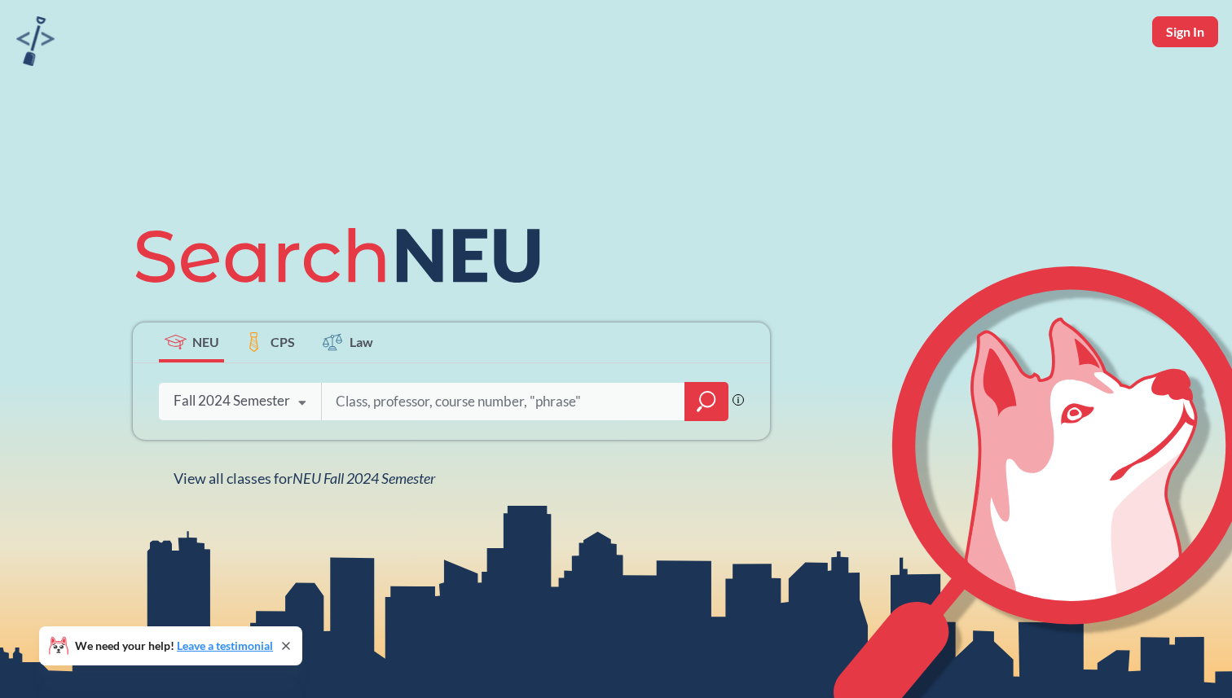 The height and width of the screenshot is (698, 1232). I want to click on span: NEU, so click(205, 341).